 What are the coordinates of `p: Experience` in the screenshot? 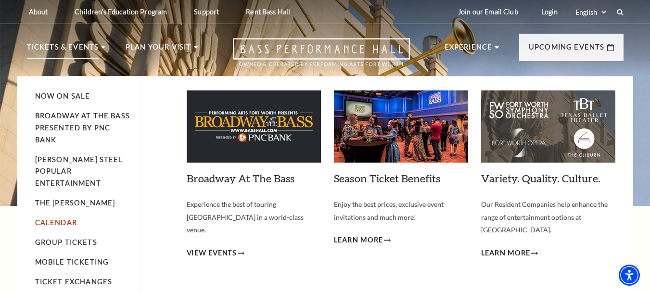 It's located at (468, 50).